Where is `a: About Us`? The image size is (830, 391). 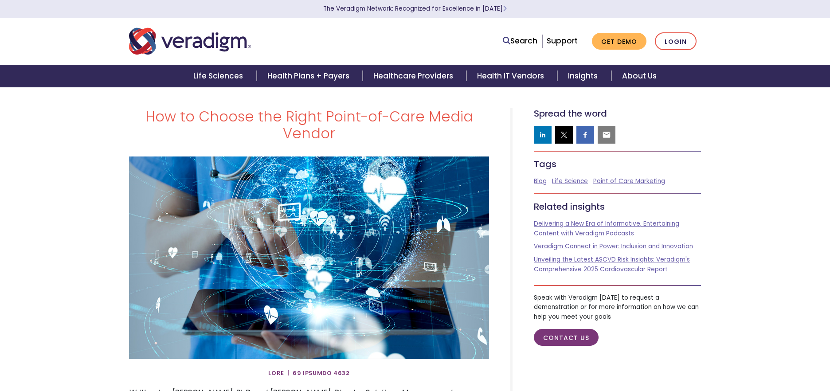
a: About Us is located at coordinates (639, 76).